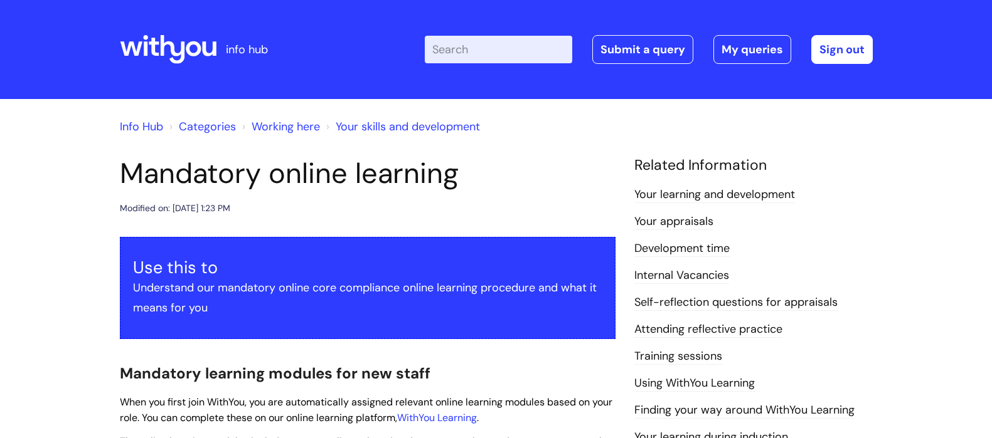 The width and height of the screenshot is (992, 438). Describe the element at coordinates (642, 50) in the screenshot. I see `a: Submit a query` at that location.